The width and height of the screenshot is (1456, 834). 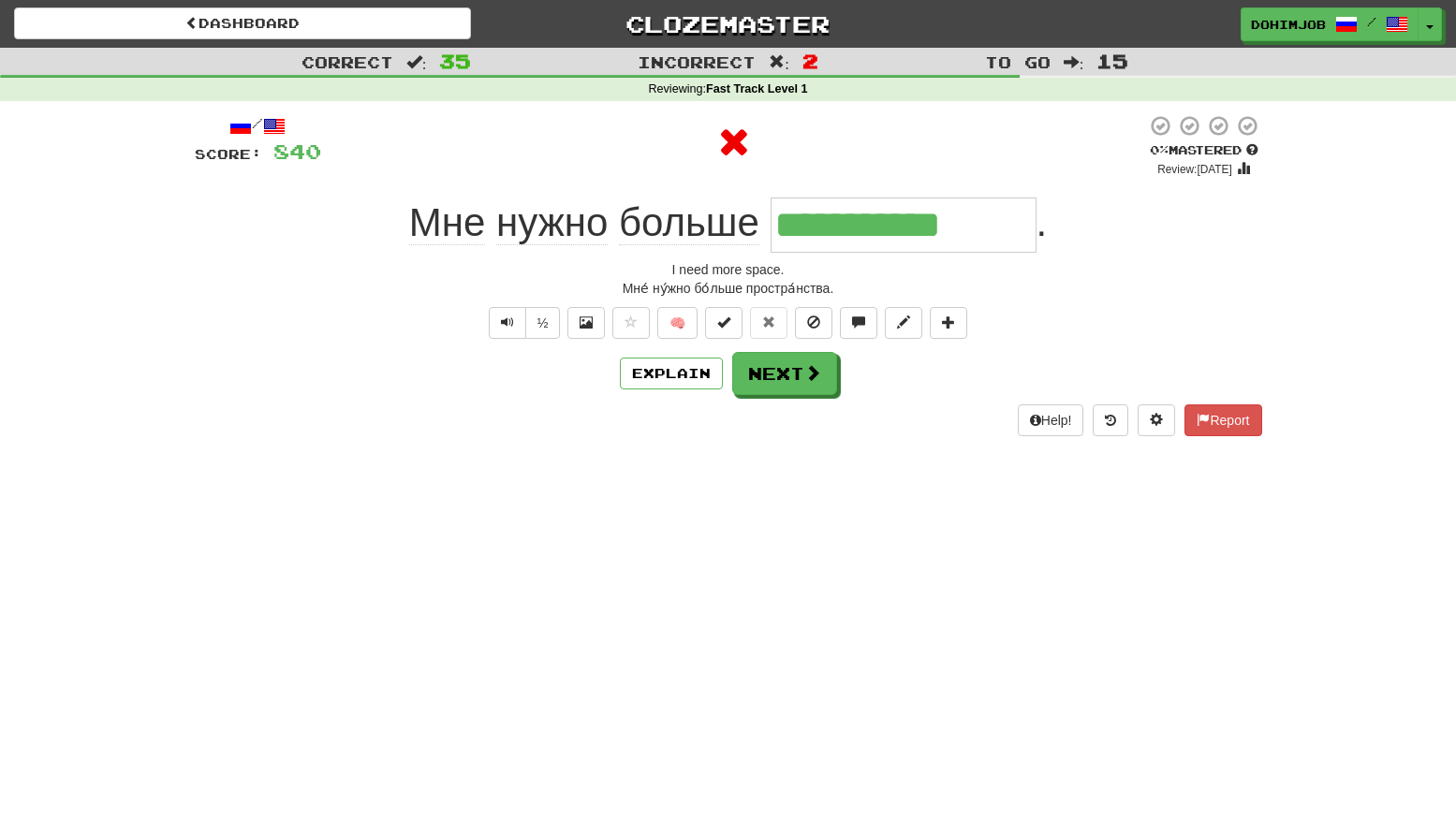 What do you see at coordinates (586, 323) in the screenshot?
I see `button: Show image (alt+x)` at bounding box center [586, 323].